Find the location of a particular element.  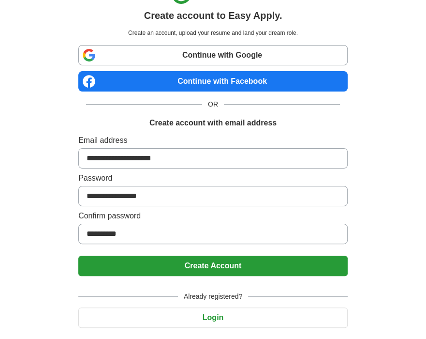

label: Password is located at coordinates (213, 178).